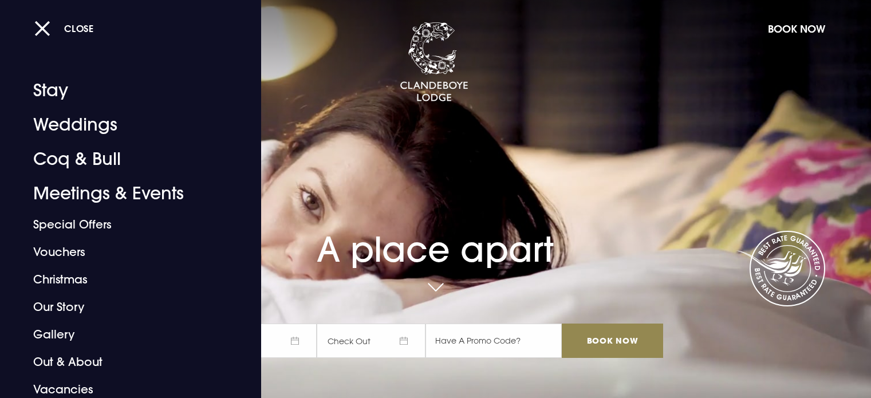 This screenshot has width=871, height=398. Describe the element at coordinates (371, 341) in the screenshot. I see `span: Check Out` at that location.